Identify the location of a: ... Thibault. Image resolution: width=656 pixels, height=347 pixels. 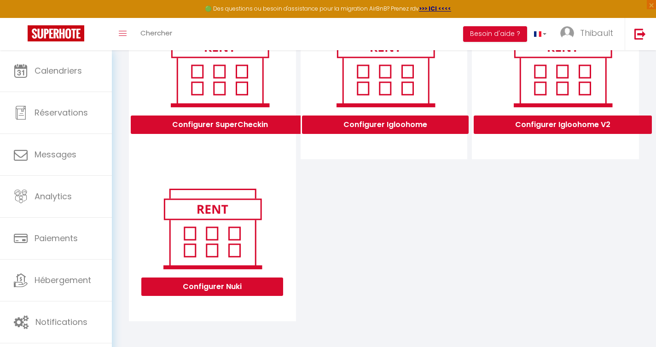
(589, 34).